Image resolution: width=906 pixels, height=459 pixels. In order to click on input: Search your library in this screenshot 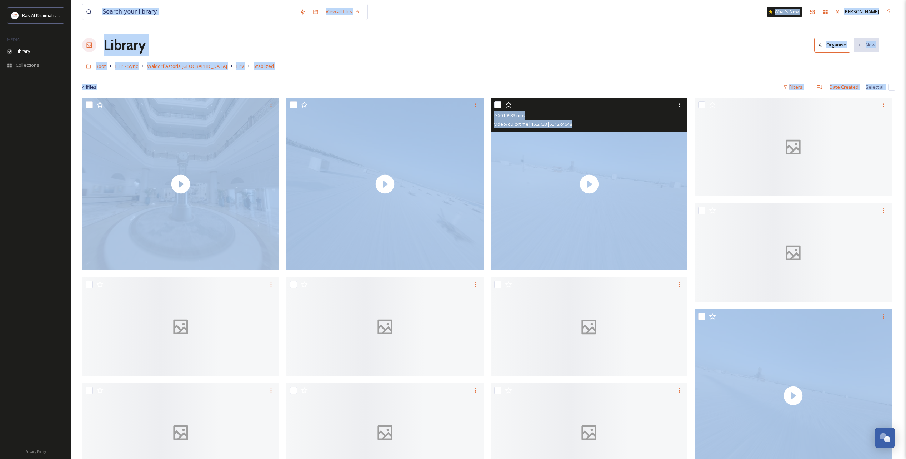, I will do `click(198, 12)`.